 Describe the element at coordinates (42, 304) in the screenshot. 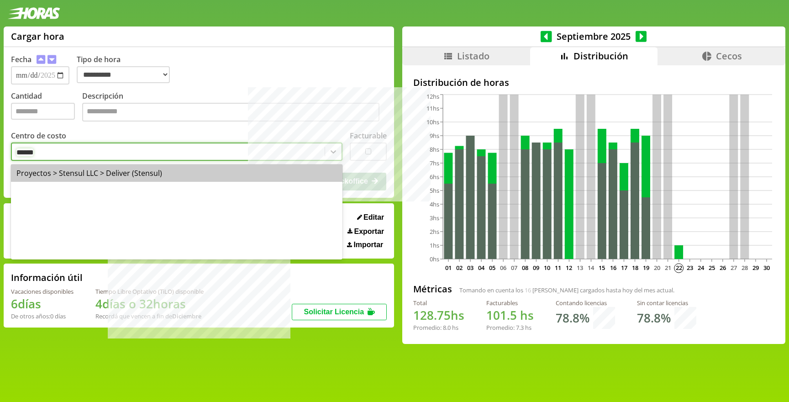

I see `h1: 6 días` at that location.